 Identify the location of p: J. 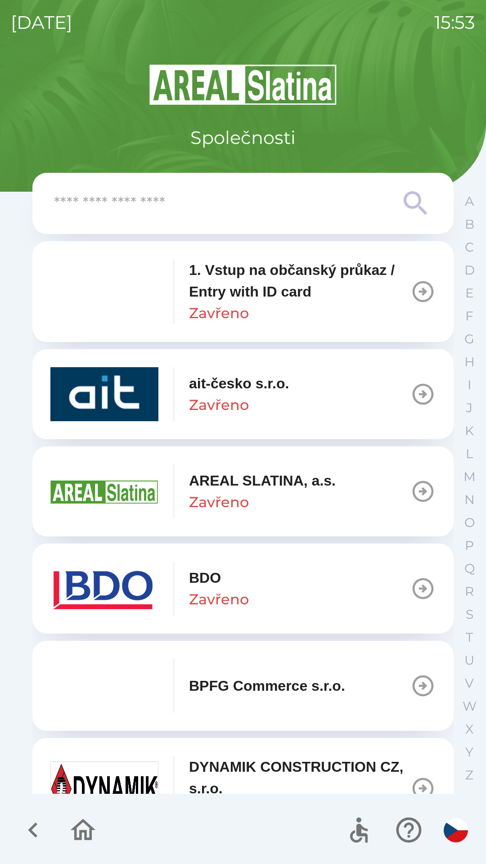
(469, 407).